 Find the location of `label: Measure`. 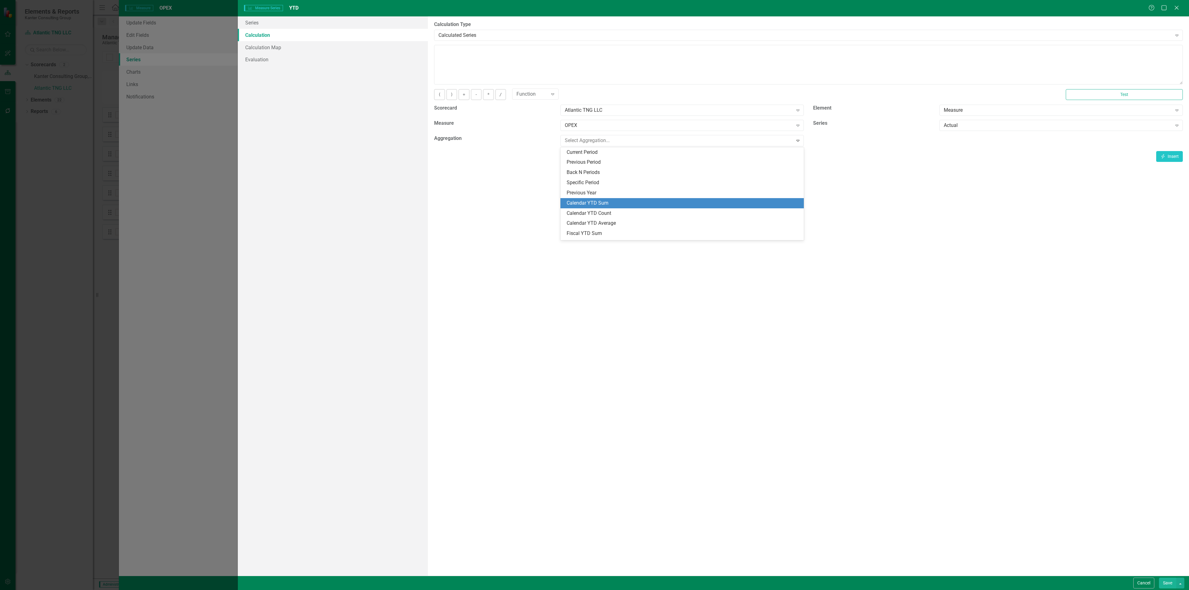

label: Measure is located at coordinates (495, 123).